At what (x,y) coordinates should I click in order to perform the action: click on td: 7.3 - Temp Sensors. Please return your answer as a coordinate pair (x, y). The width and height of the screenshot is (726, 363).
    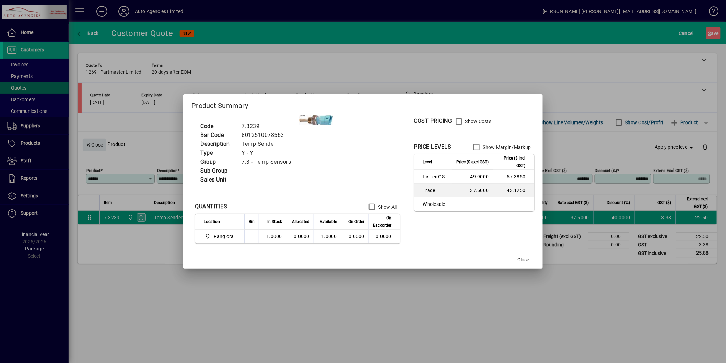
    Looking at the image, I should click on (269, 162).